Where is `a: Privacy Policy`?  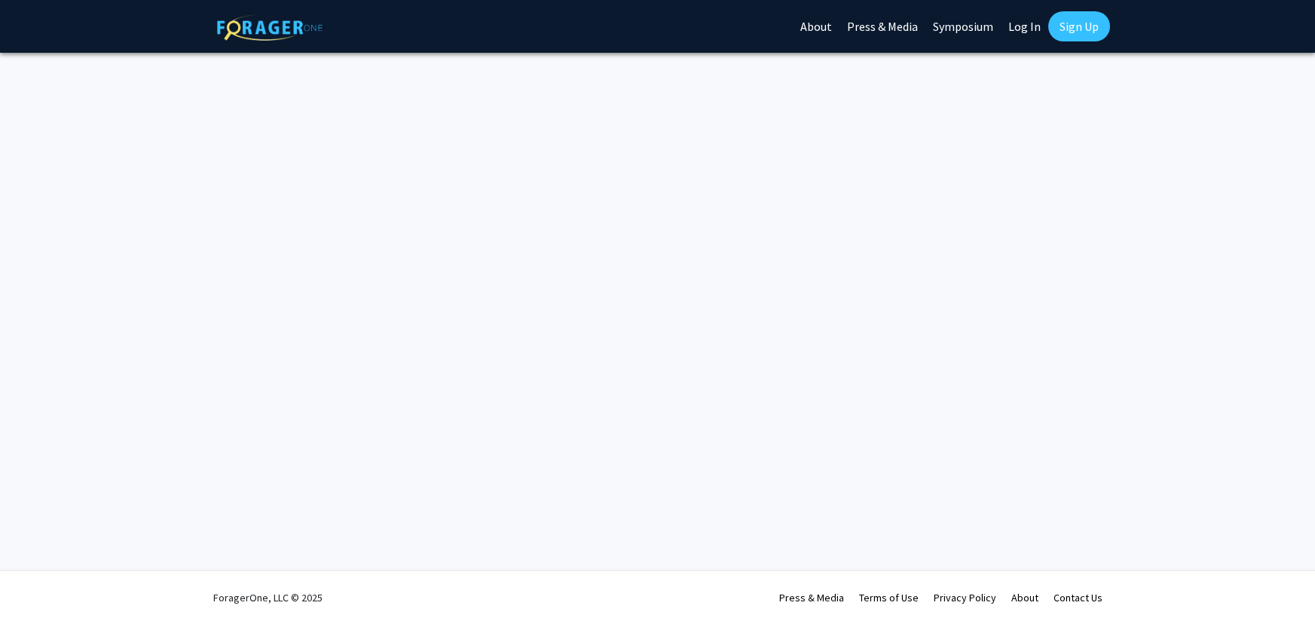
a: Privacy Policy is located at coordinates (965, 598).